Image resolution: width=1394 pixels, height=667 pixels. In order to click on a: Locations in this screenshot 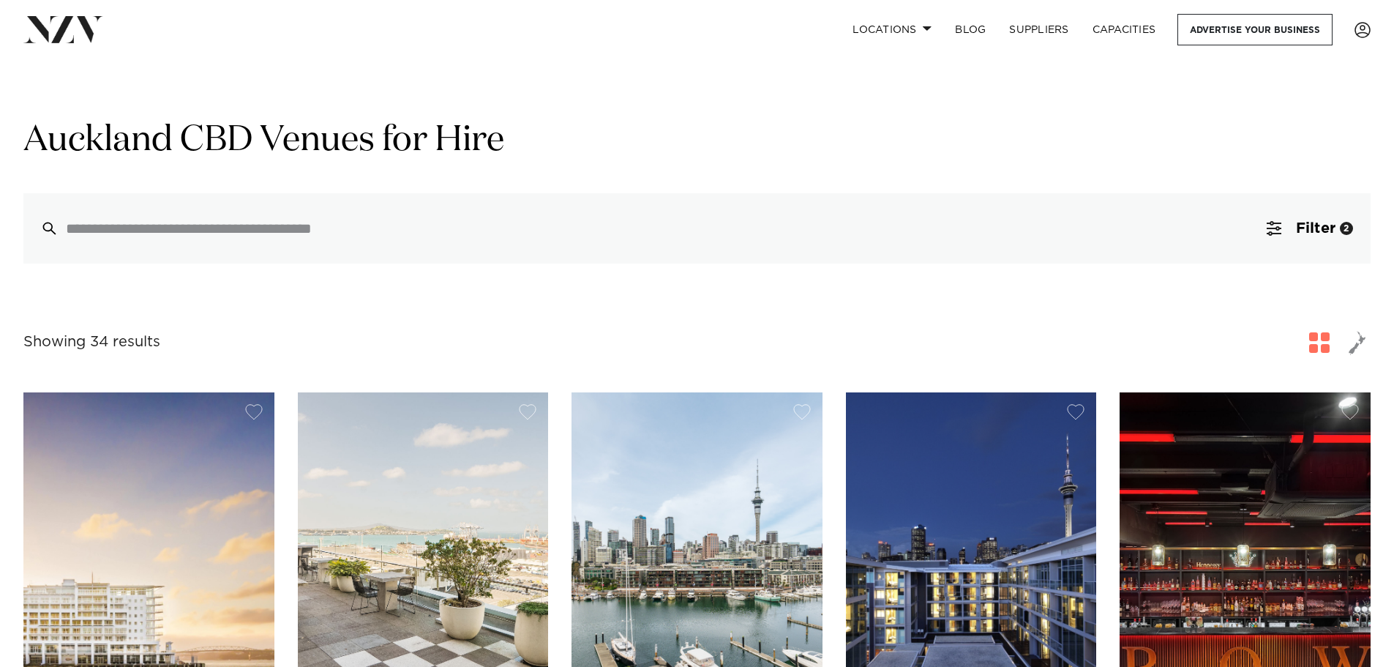, I will do `click(892, 29)`.